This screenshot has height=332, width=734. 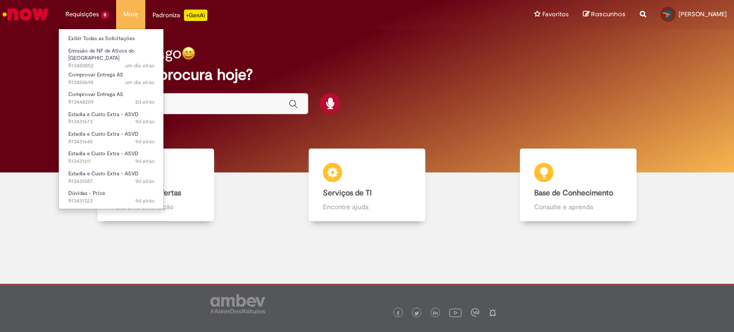 I want to click on span: 2d atrás, so click(x=145, y=102).